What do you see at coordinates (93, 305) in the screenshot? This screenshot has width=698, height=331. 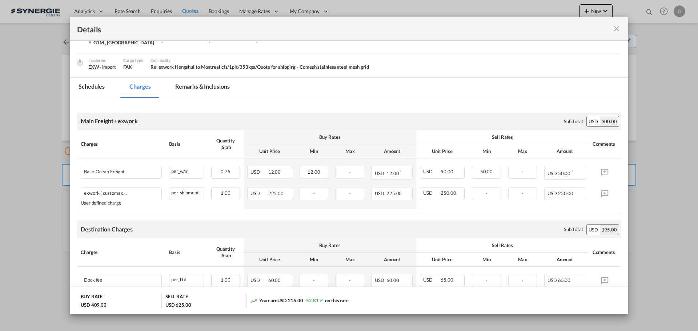 I see `div: USD 409.00` at bounding box center [93, 305].